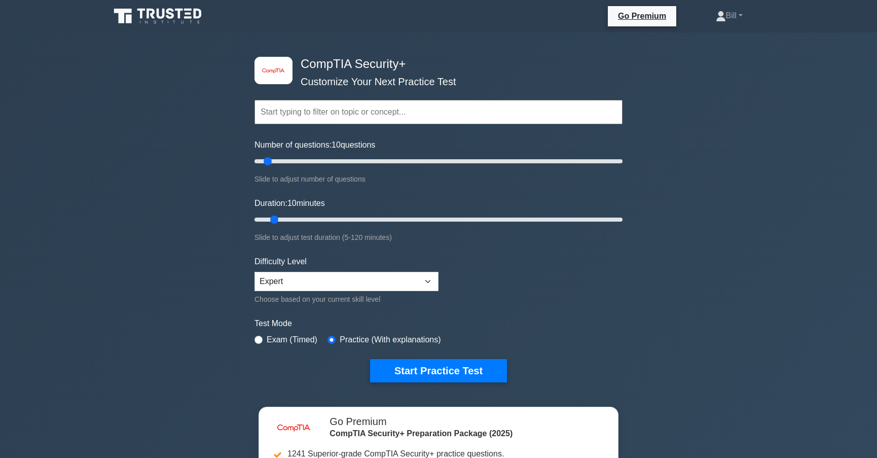 The width and height of the screenshot is (877, 458). What do you see at coordinates (439, 112) in the screenshot?
I see `input: Start typing to filter on topic or concept...` at bounding box center [439, 112].